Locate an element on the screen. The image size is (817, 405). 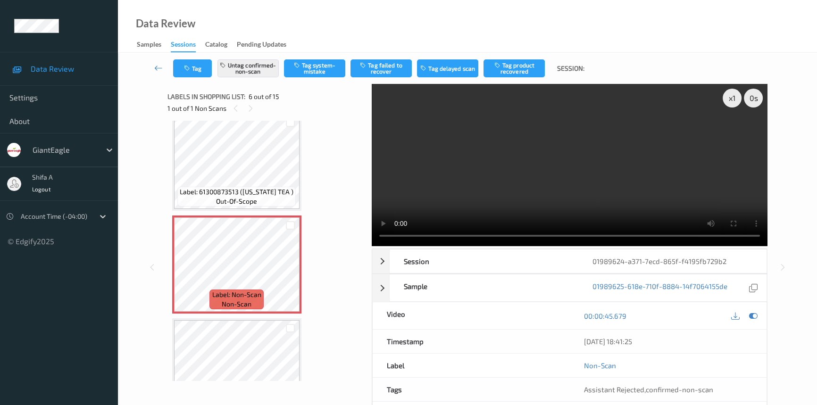
div: 01989624-a371-7ecd-865f-f4195fb729b2 is located at coordinates (673, 261).